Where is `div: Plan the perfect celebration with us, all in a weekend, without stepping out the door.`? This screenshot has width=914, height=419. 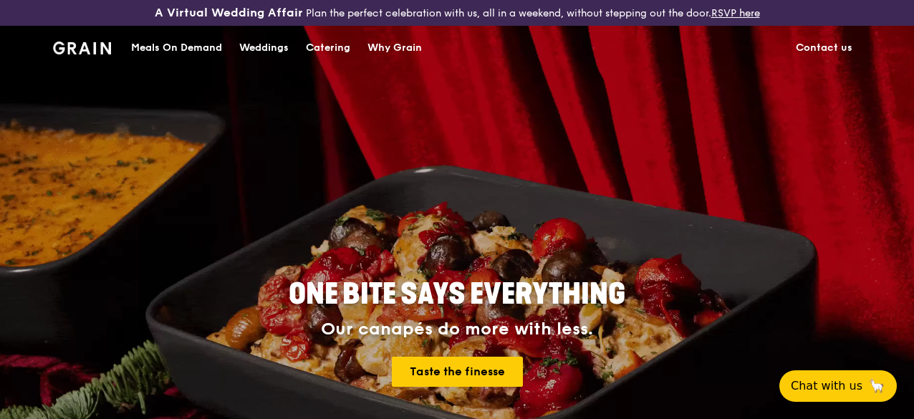
div: Plan the perfect celebration with us, all in a weekend, without stepping out the door. is located at coordinates (457, 13).